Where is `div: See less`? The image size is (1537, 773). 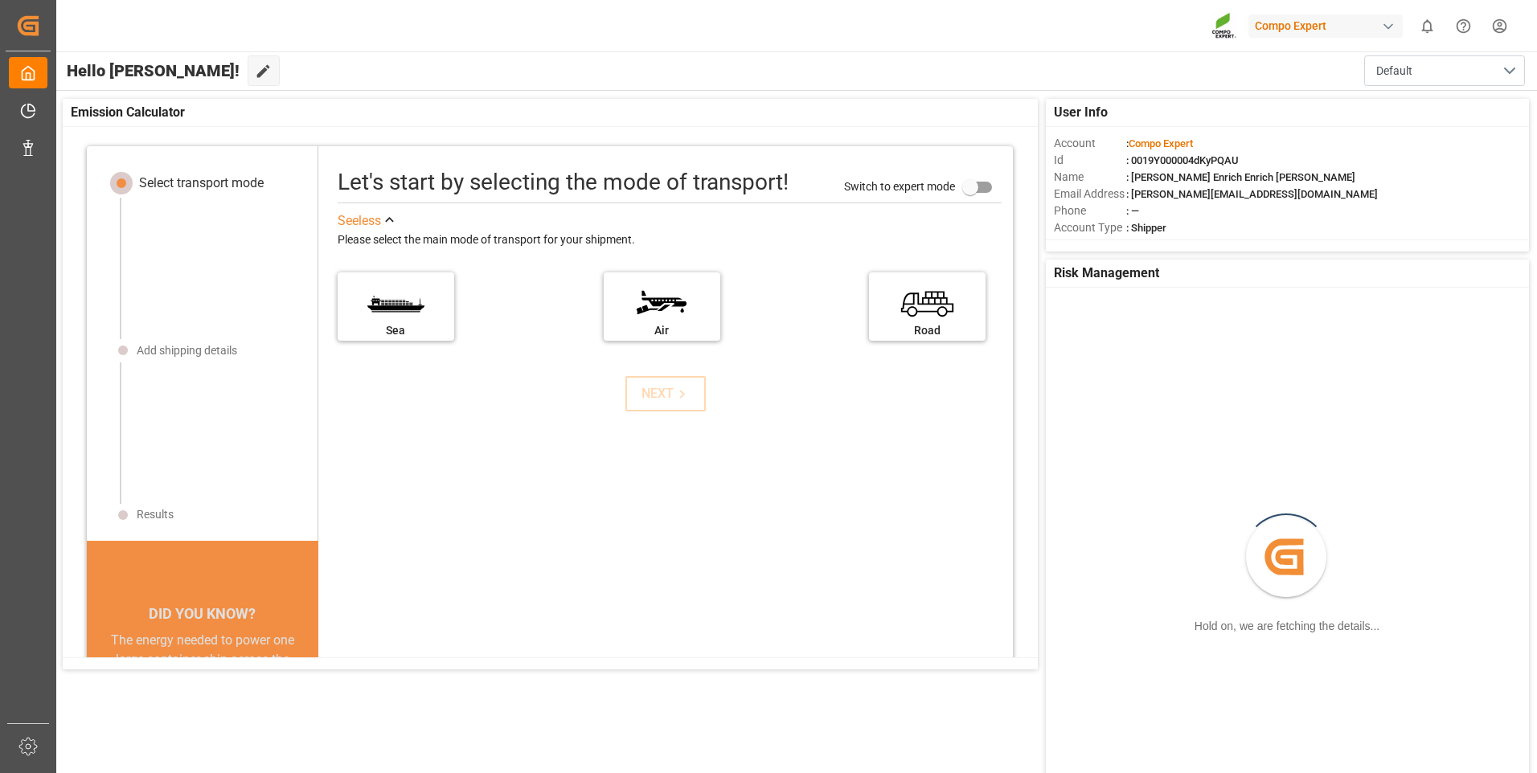
div: See less is located at coordinates (359, 221).